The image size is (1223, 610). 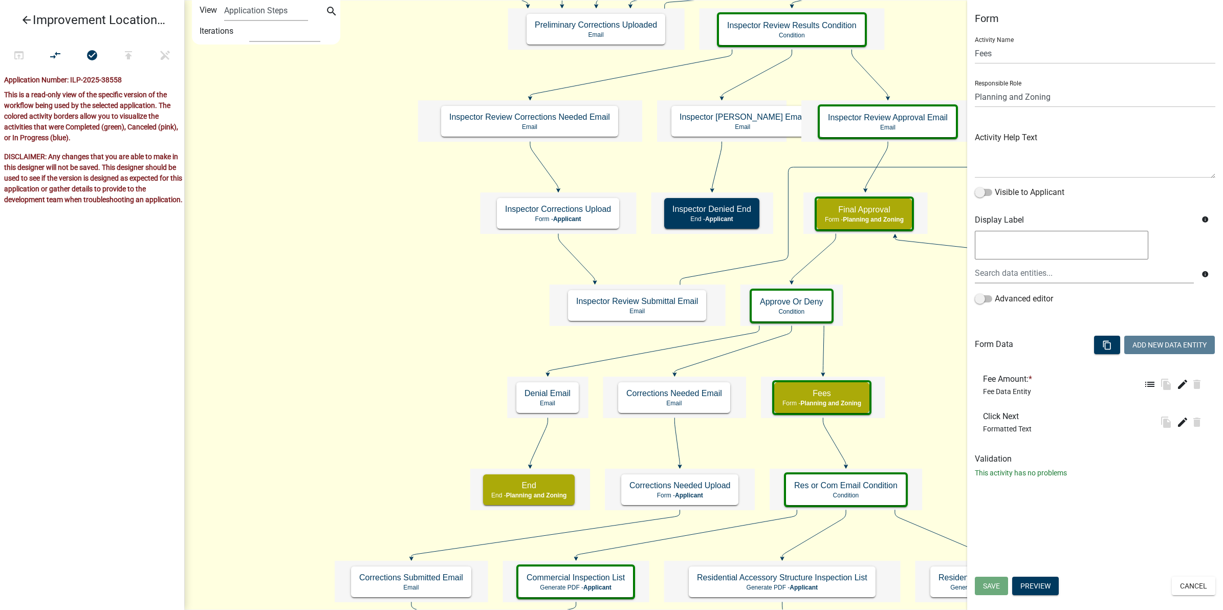 What do you see at coordinates (596, 25) in the screenshot?
I see `h5: Preliminary Corrections Uploaded` at bounding box center [596, 25].